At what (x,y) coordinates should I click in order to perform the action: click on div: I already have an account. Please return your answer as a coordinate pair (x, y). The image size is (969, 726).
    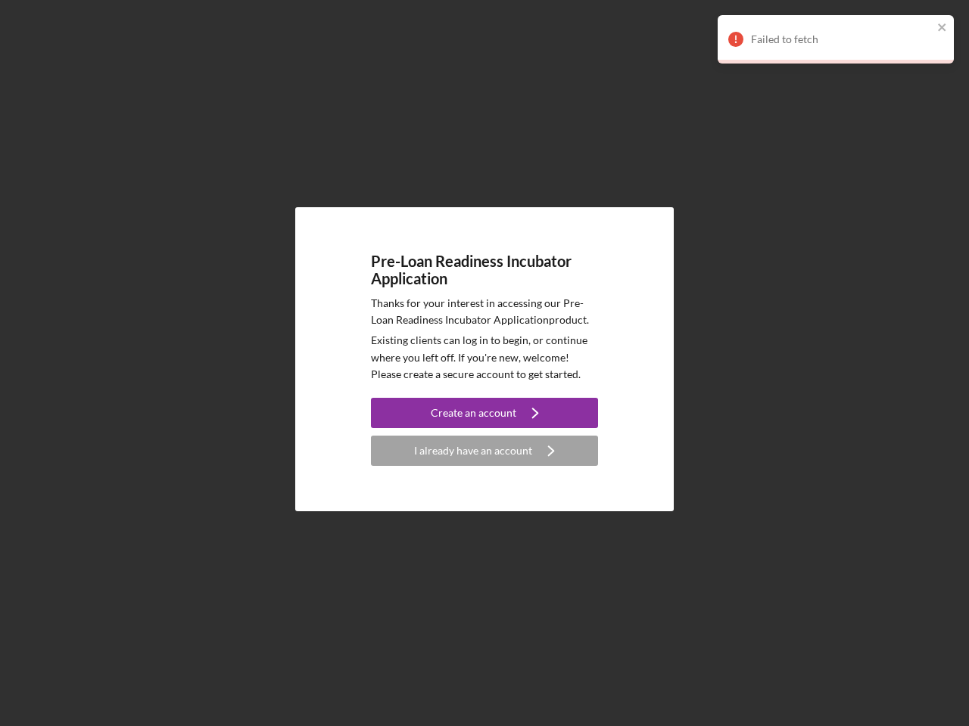
    Looking at the image, I should click on (473, 451).